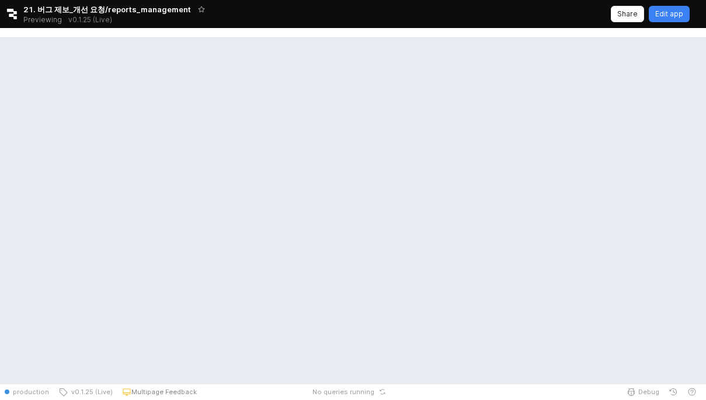 This screenshot has height=400, width=706. Describe the element at coordinates (107, 9) in the screenshot. I see `span: 21. 버그 제보_개선 요청/reports_management` at that location.